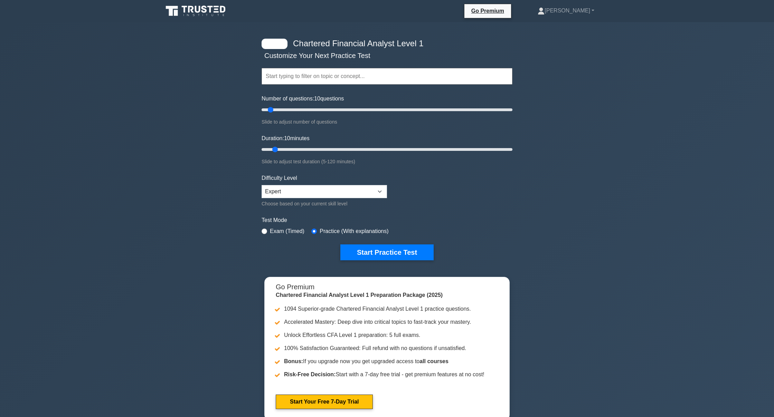 The width and height of the screenshot is (774, 417). Describe the element at coordinates (387, 220) in the screenshot. I see `label: Test Mode` at that location.